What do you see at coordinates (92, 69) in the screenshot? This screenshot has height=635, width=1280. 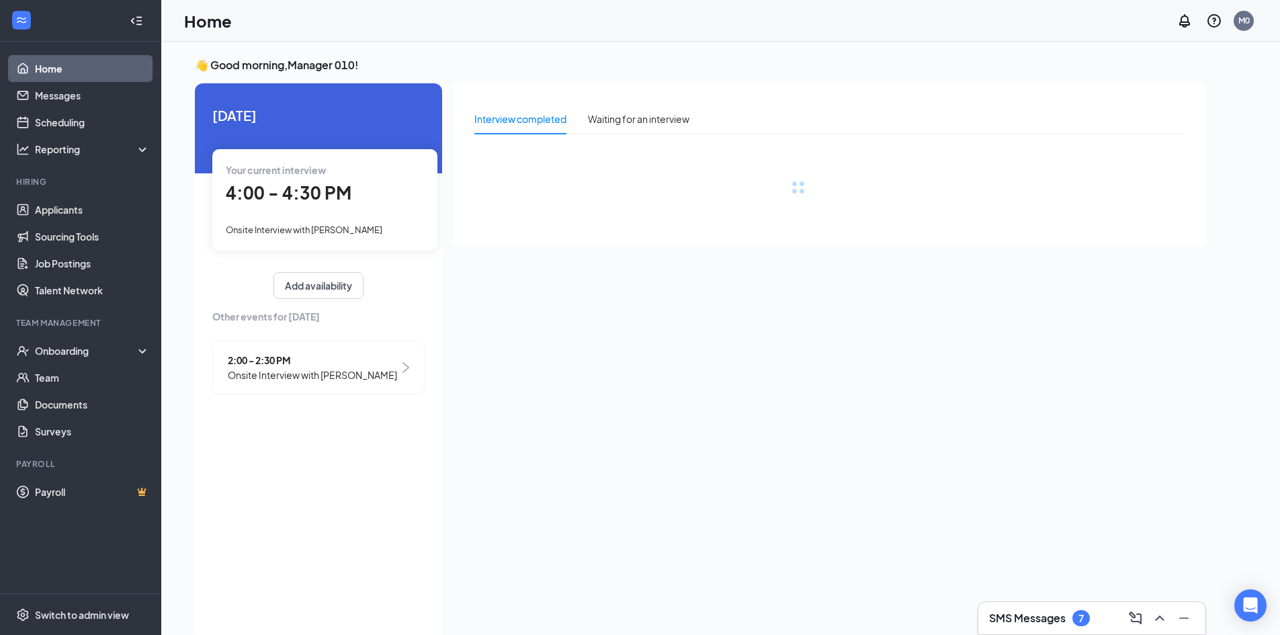 I see `a: Home` at bounding box center [92, 69].